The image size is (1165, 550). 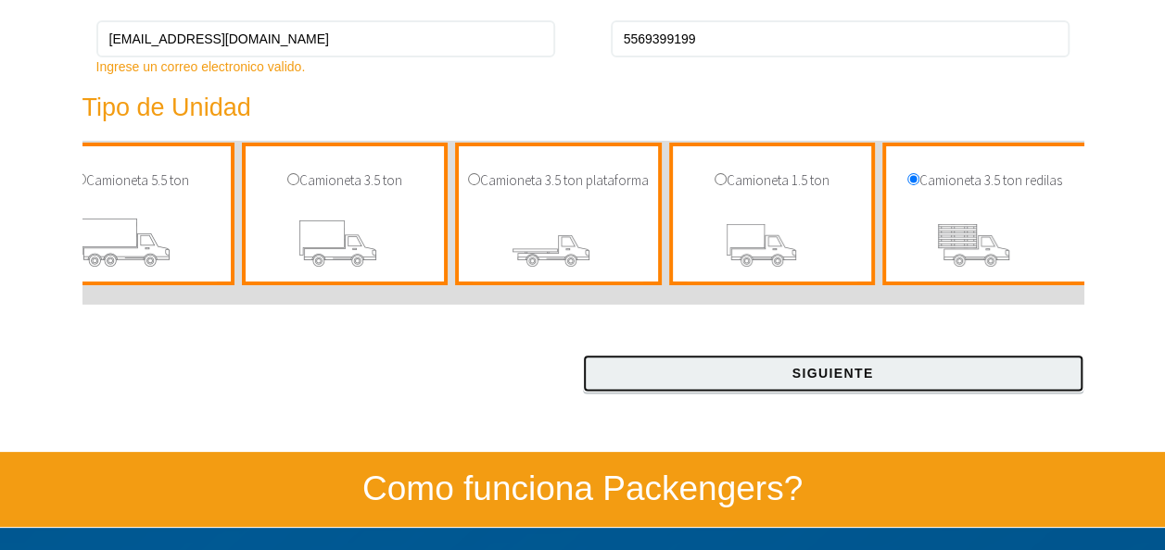 I want to click on img: transporte de carga camioneta 1.5 ton, so click(x=772, y=246).